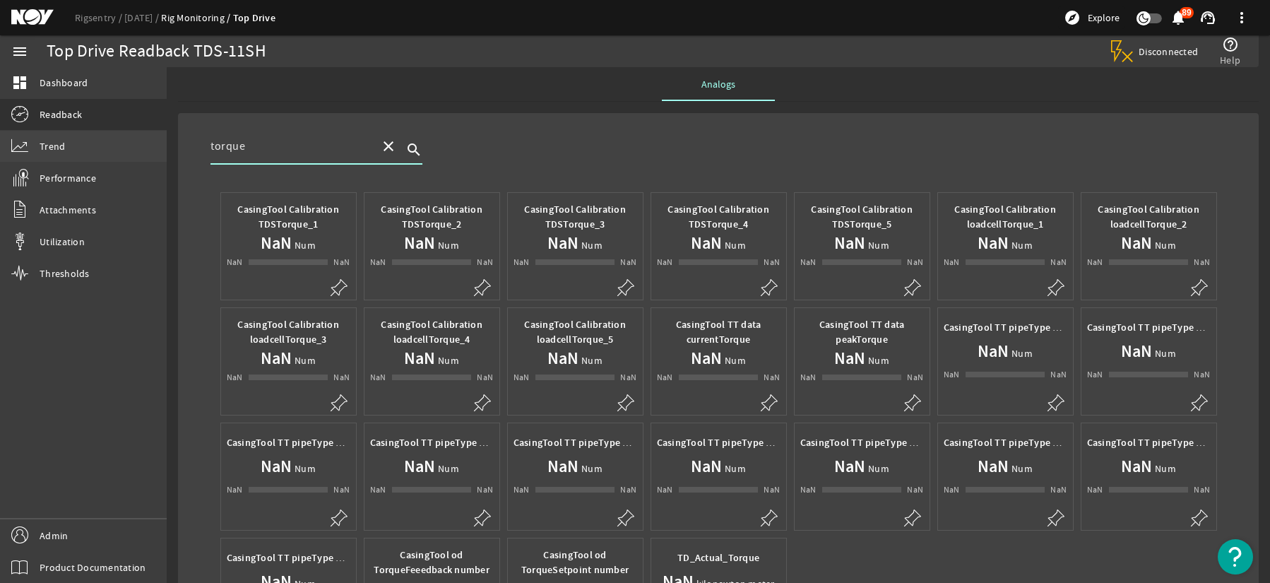 The height and width of the screenshot is (583, 1270). I want to click on b: CasingTool TT pipeType preview makeUp_torqueMax, so click(345, 558).